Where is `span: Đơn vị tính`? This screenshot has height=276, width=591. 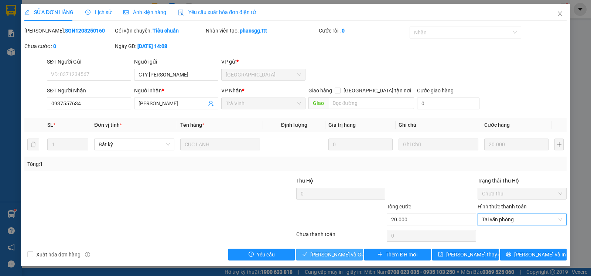 span: Đơn vị tính is located at coordinates (108, 125).